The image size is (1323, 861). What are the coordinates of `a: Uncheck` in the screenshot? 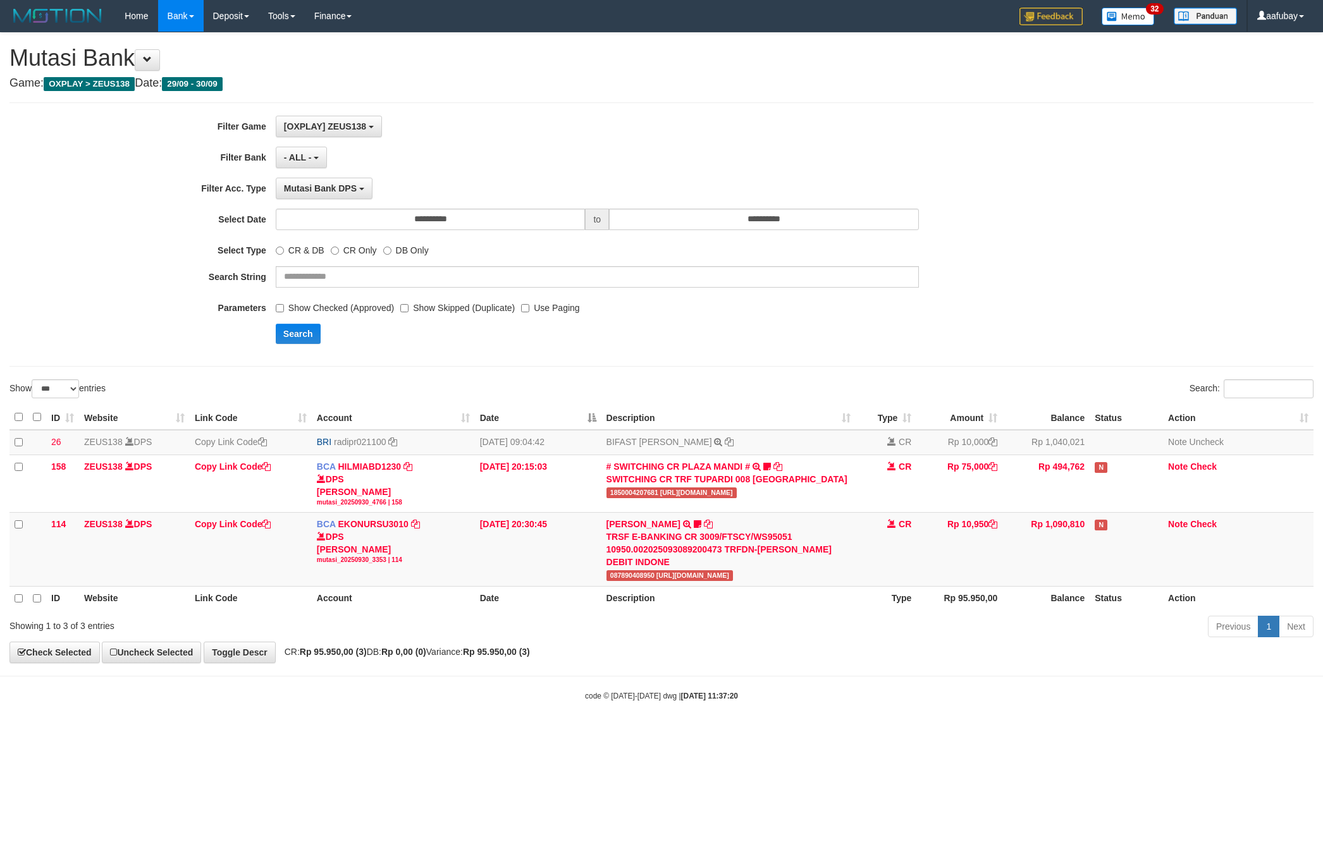 It's located at (1207, 442).